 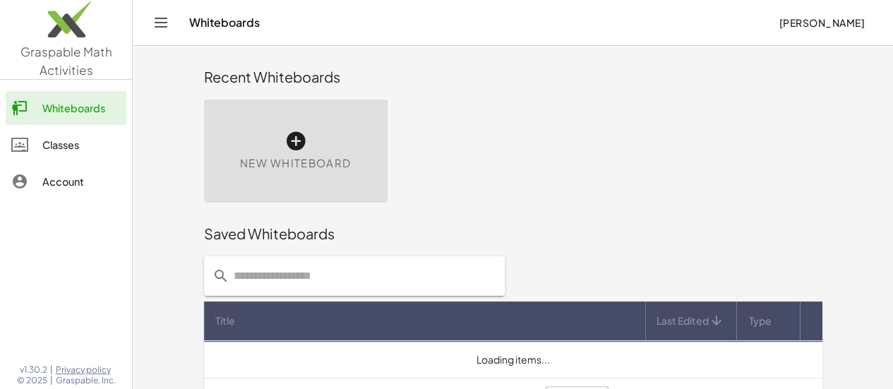 I want to click on a: Classes, so click(x=66, y=145).